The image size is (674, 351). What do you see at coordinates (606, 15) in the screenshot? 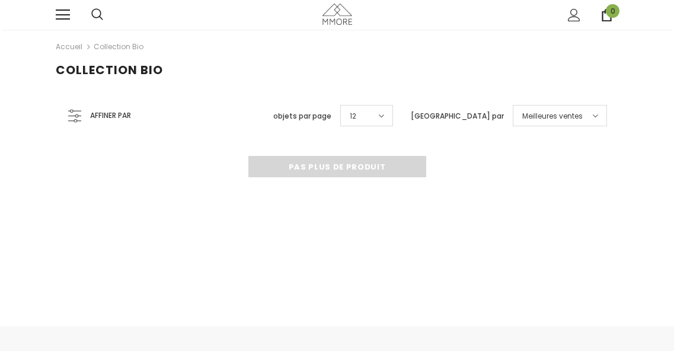
I see `a: 0` at bounding box center [606, 15].